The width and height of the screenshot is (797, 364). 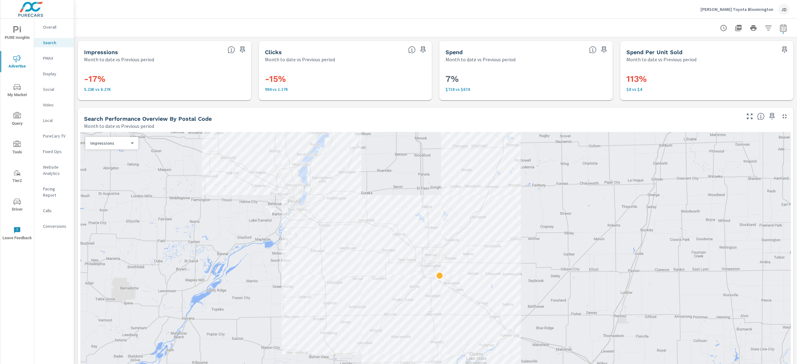 I want to click on div: PMAX, so click(x=54, y=58).